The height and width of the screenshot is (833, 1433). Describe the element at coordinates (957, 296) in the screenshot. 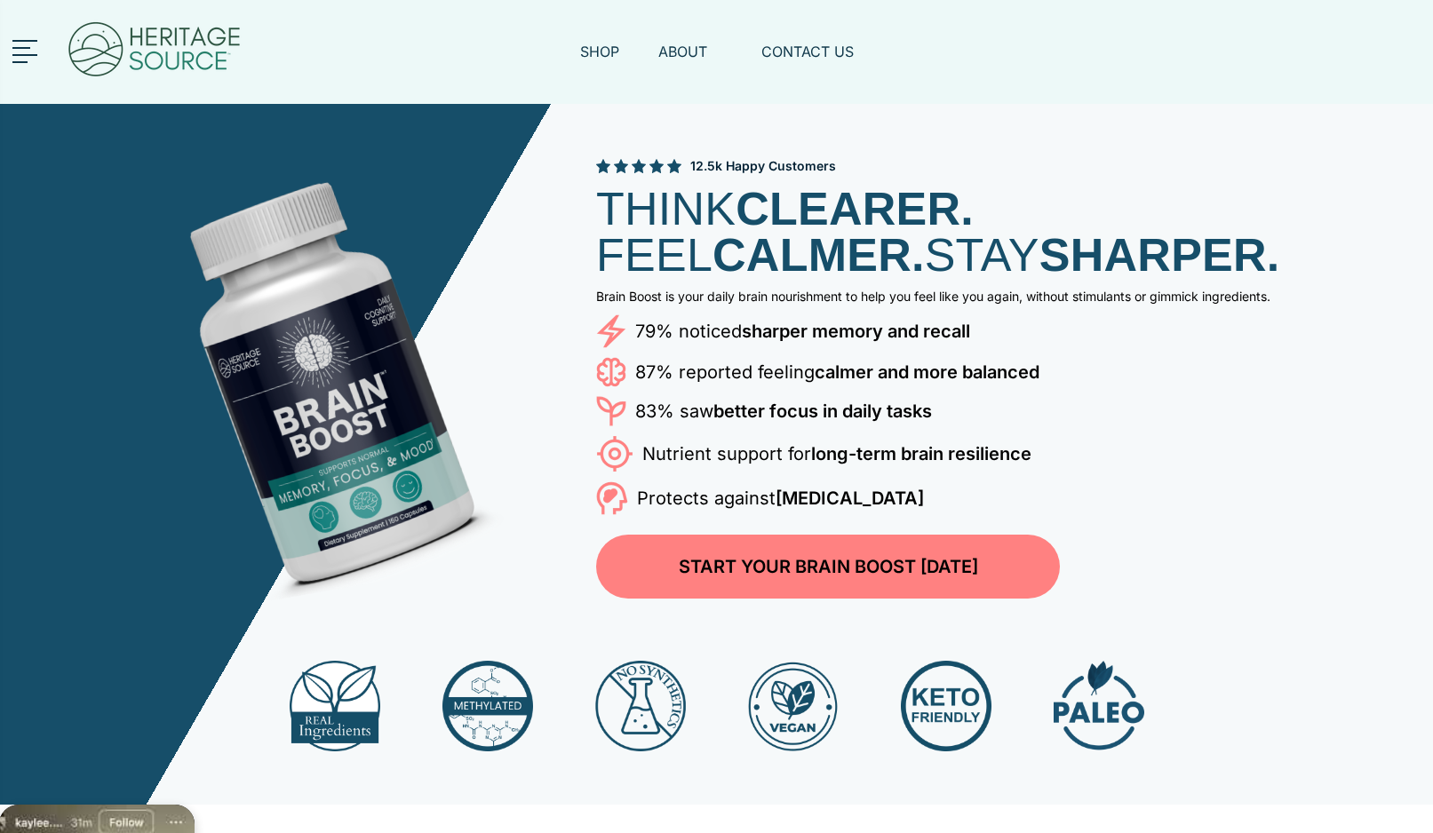

I see `p: Brain Boost is your daily brain nourishment to help you feel like you again, without stimulants o...` at that location.